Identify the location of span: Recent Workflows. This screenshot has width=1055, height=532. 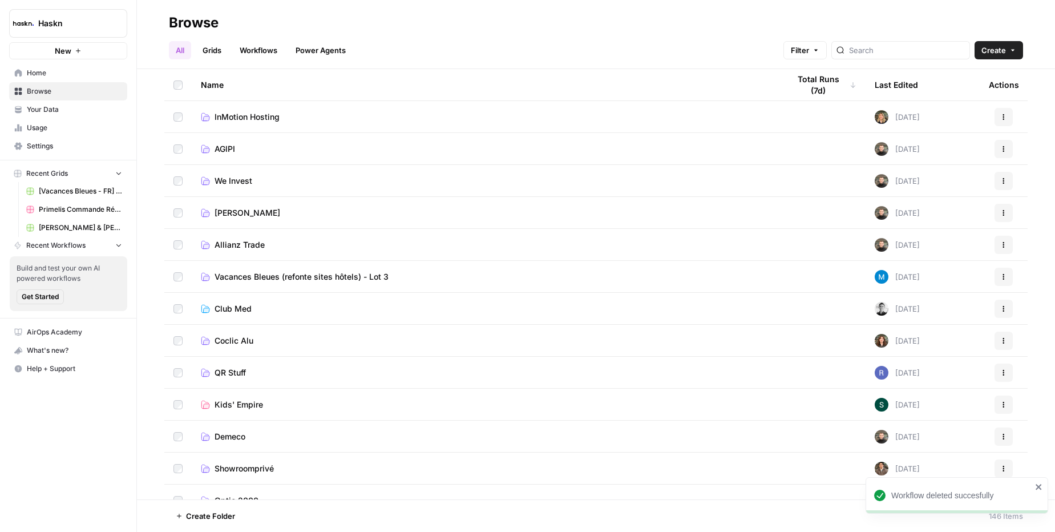
(56, 245).